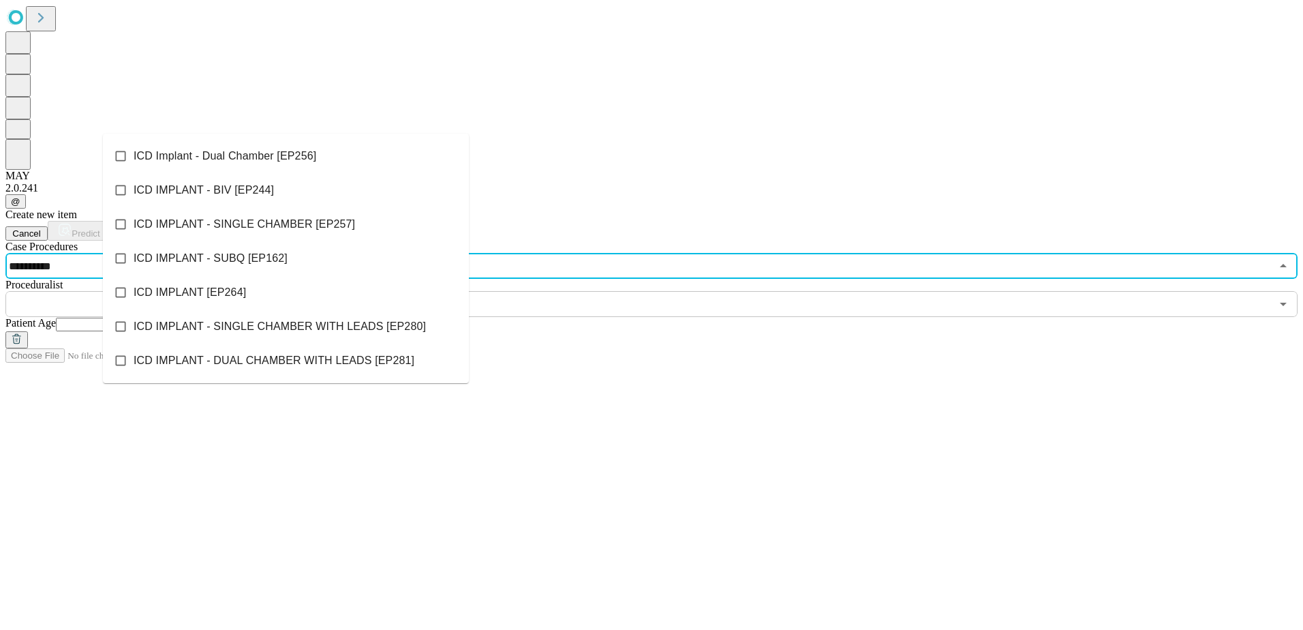 Image resolution: width=1303 pixels, height=630 pixels. Describe the element at coordinates (652, 176) in the screenshot. I see `div: MAY` at that location.